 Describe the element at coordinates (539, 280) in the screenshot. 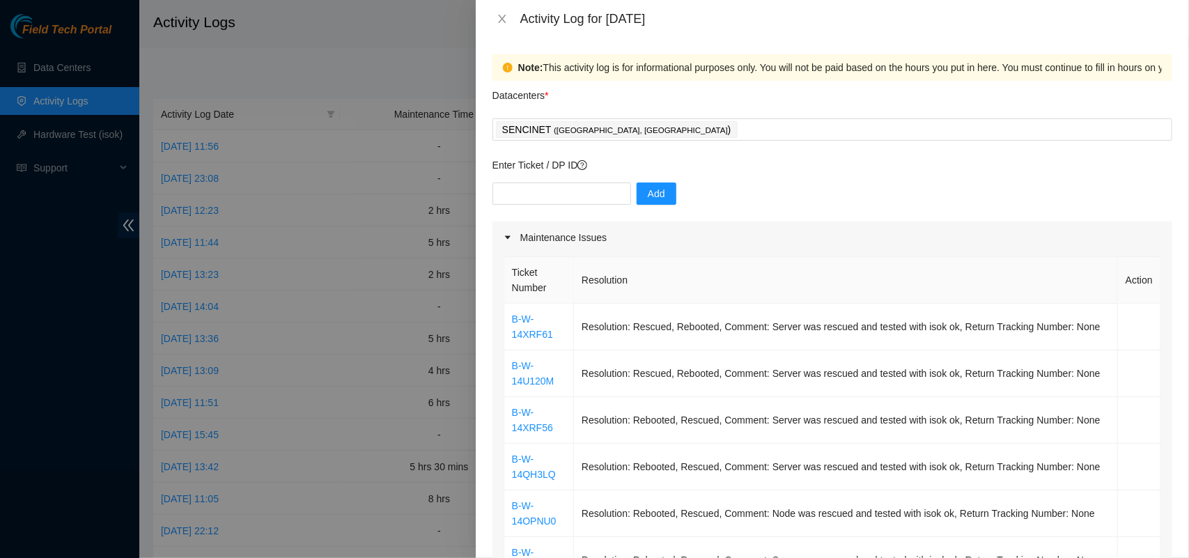

I see `th: Ticket Number` at that location.